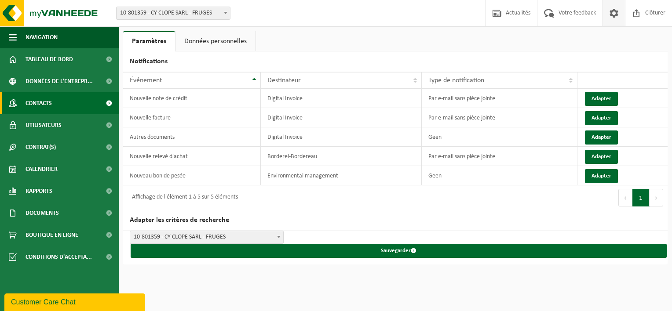 This screenshot has height=311, width=672. What do you see at coordinates (192, 99) in the screenshot?
I see `td: Nouvelle note de crédit` at bounding box center [192, 99].